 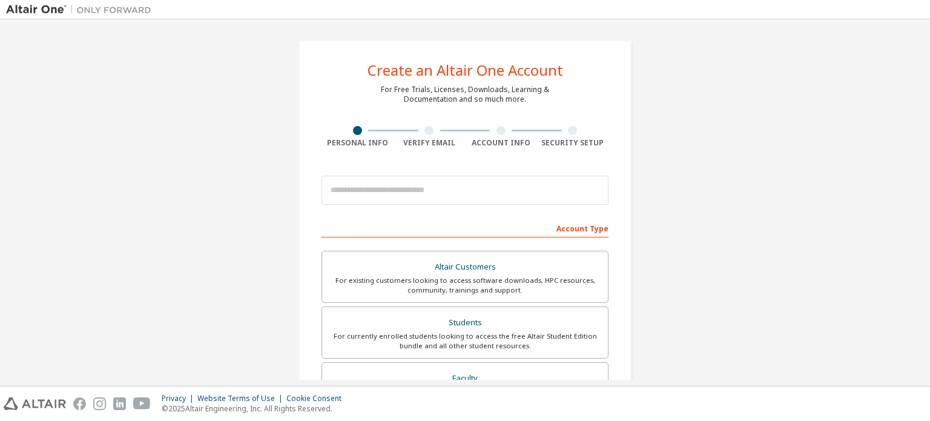 I want to click on img: facebook.svg, so click(x=79, y=403).